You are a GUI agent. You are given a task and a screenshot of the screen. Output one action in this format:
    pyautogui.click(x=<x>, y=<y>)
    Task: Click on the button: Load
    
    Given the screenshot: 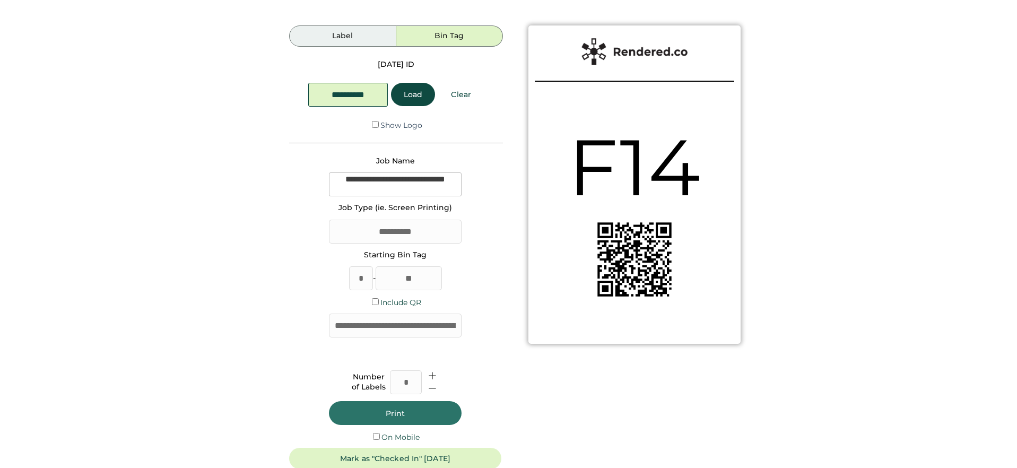 What is the action you would take?
    pyautogui.click(x=413, y=94)
    